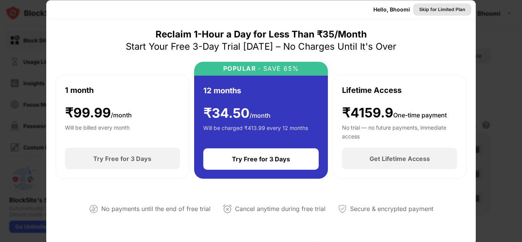  I want to click on div: 12 months, so click(222, 90).